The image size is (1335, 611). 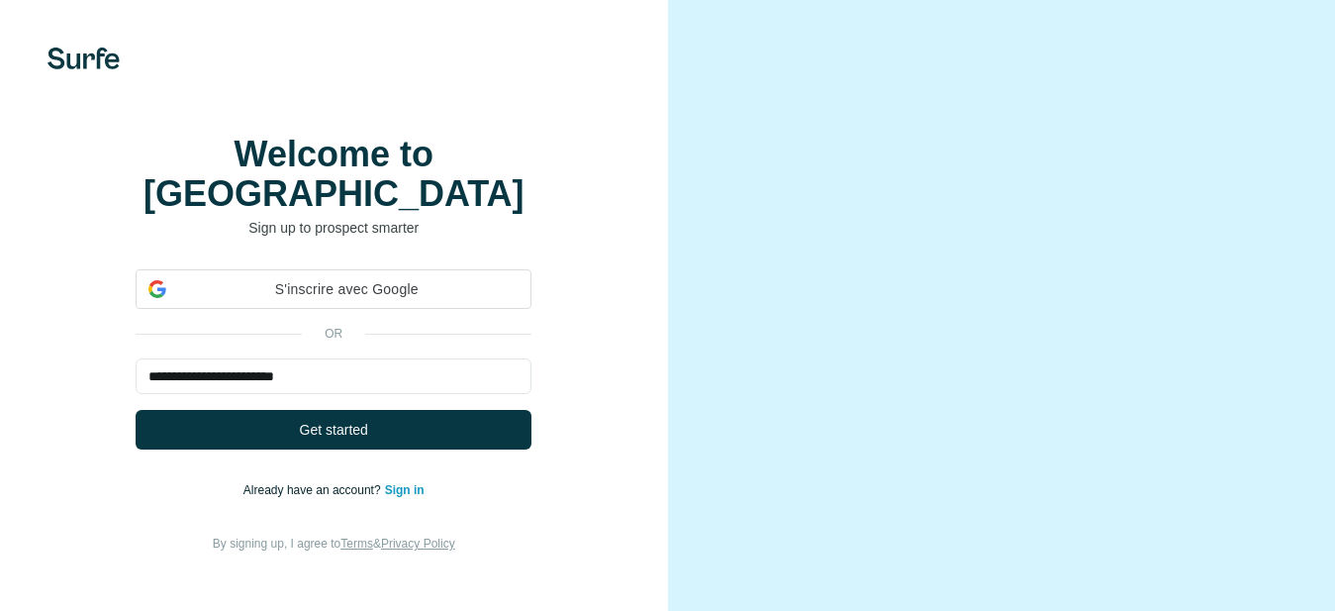 I want to click on p: or, so click(x=333, y=333).